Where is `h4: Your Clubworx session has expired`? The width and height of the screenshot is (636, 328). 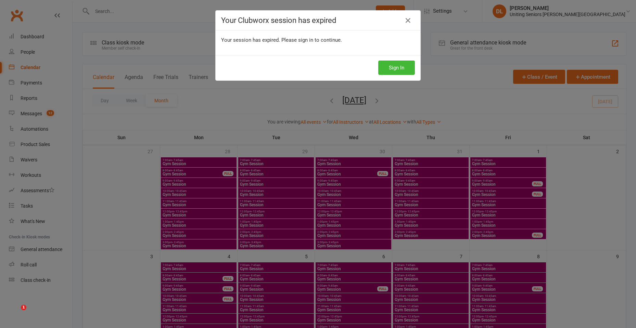 h4: Your Clubworx session has expired is located at coordinates (318, 20).